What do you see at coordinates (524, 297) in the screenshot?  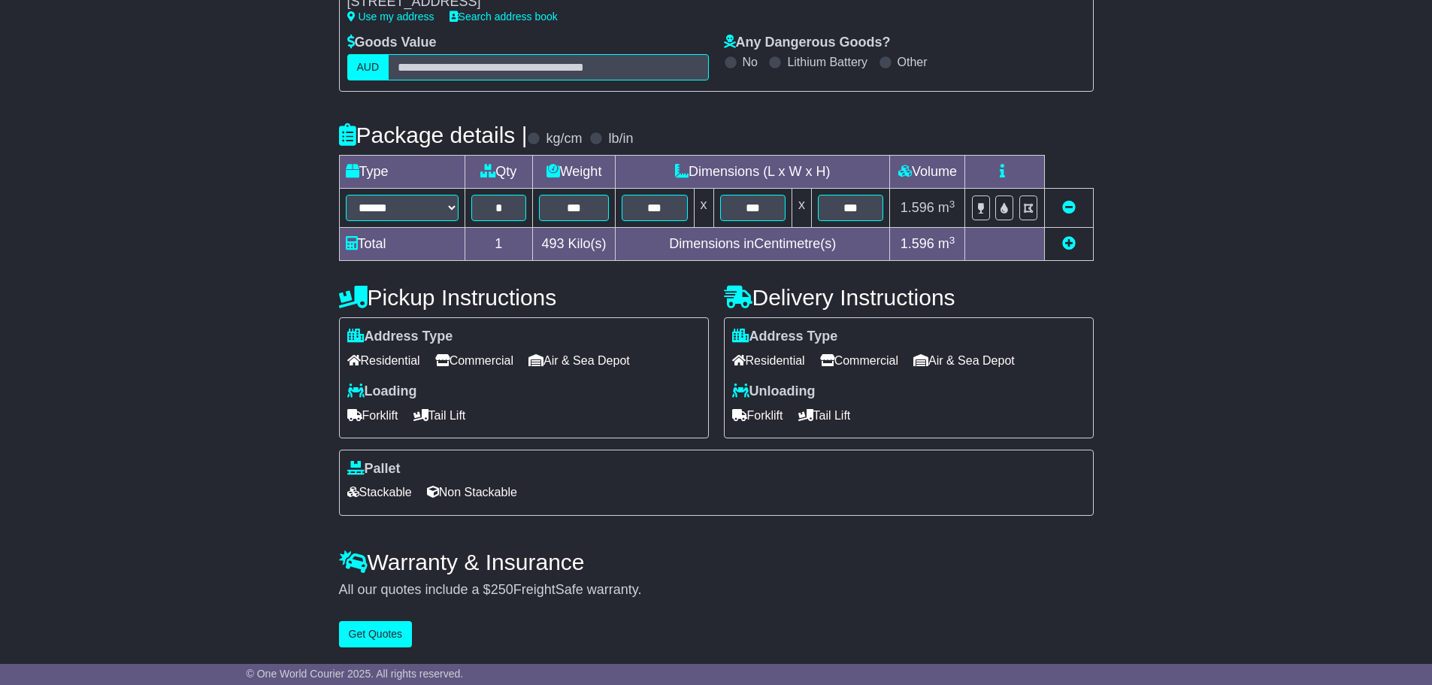 I see `h4: Pickup Instructions` at bounding box center [524, 297].